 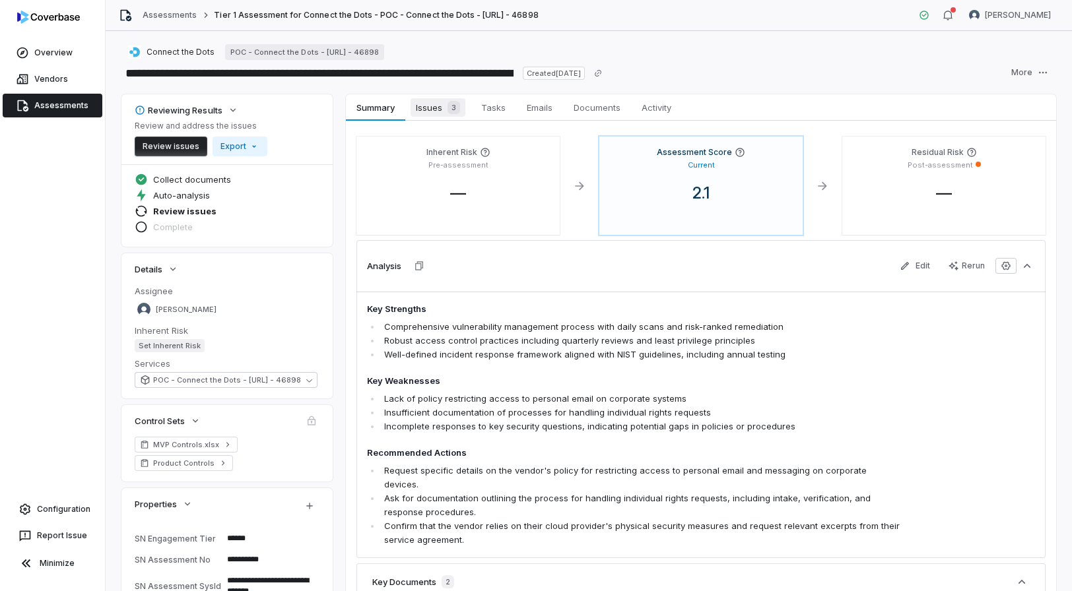 What do you see at coordinates (186, 445) in the screenshot?
I see `span: MVP Controls.xlsx` at bounding box center [186, 445].